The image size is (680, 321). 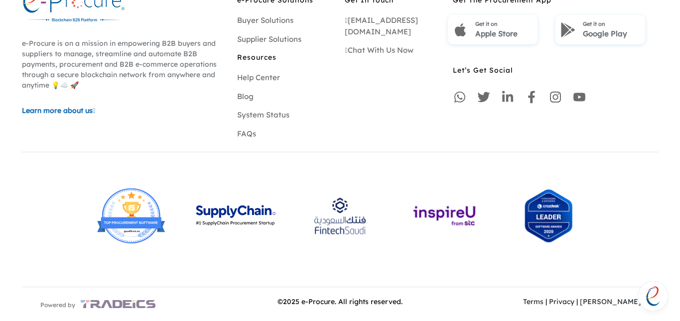 What do you see at coordinates (611, 34) in the screenshot?
I see `p: Google Play` at bounding box center [611, 34].